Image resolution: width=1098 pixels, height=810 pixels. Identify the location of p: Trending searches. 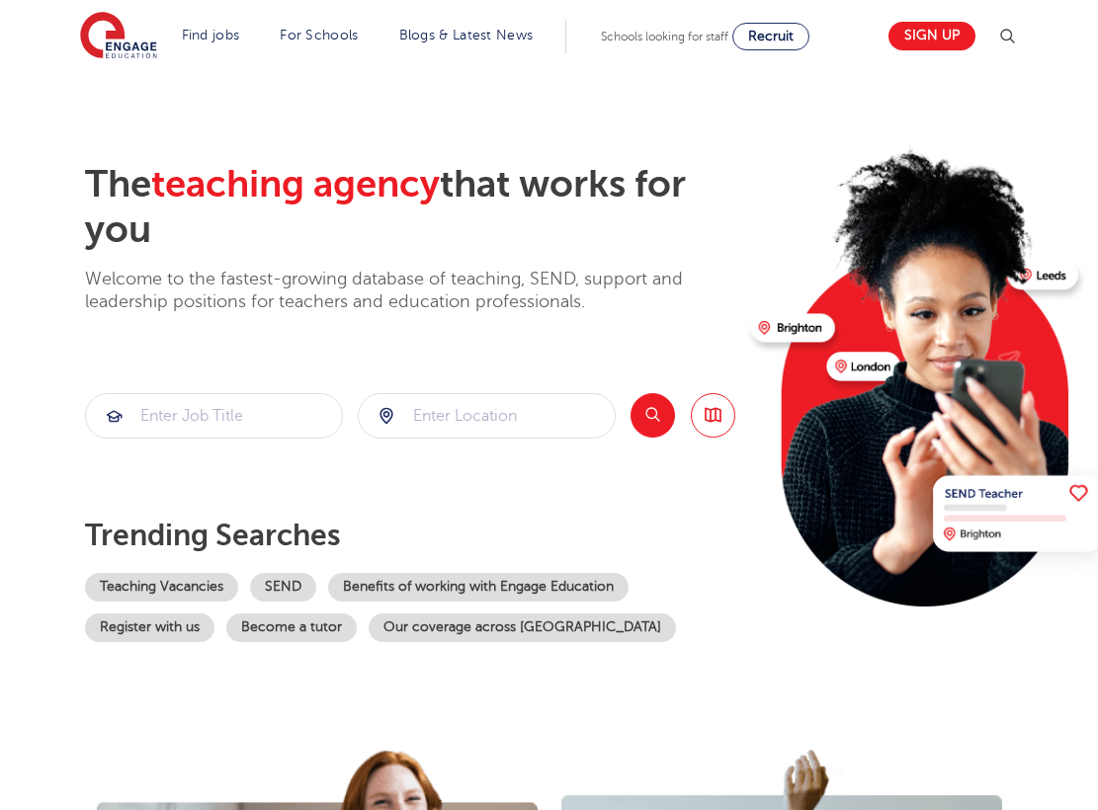
(410, 536).